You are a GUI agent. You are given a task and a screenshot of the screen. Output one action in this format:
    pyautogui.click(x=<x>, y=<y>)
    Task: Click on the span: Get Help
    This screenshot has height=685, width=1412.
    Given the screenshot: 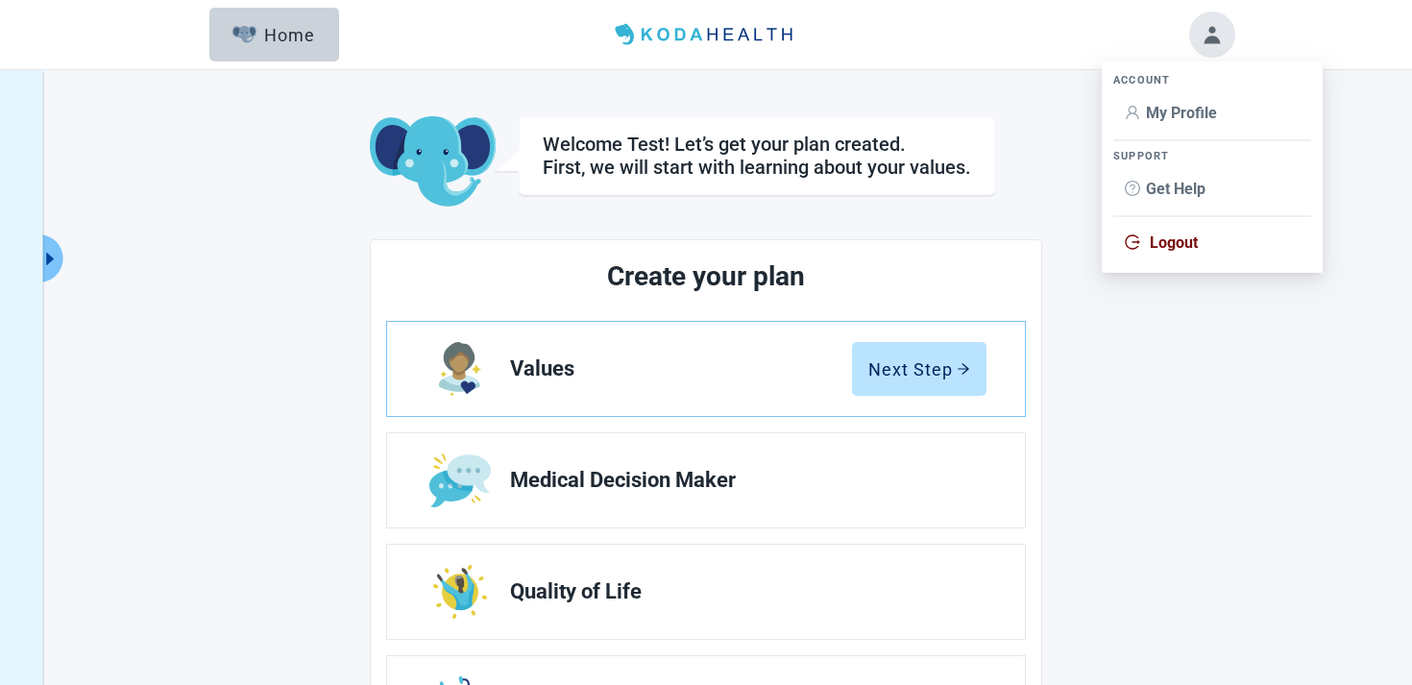 What is the action you would take?
    pyautogui.click(x=1176, y=188)
    